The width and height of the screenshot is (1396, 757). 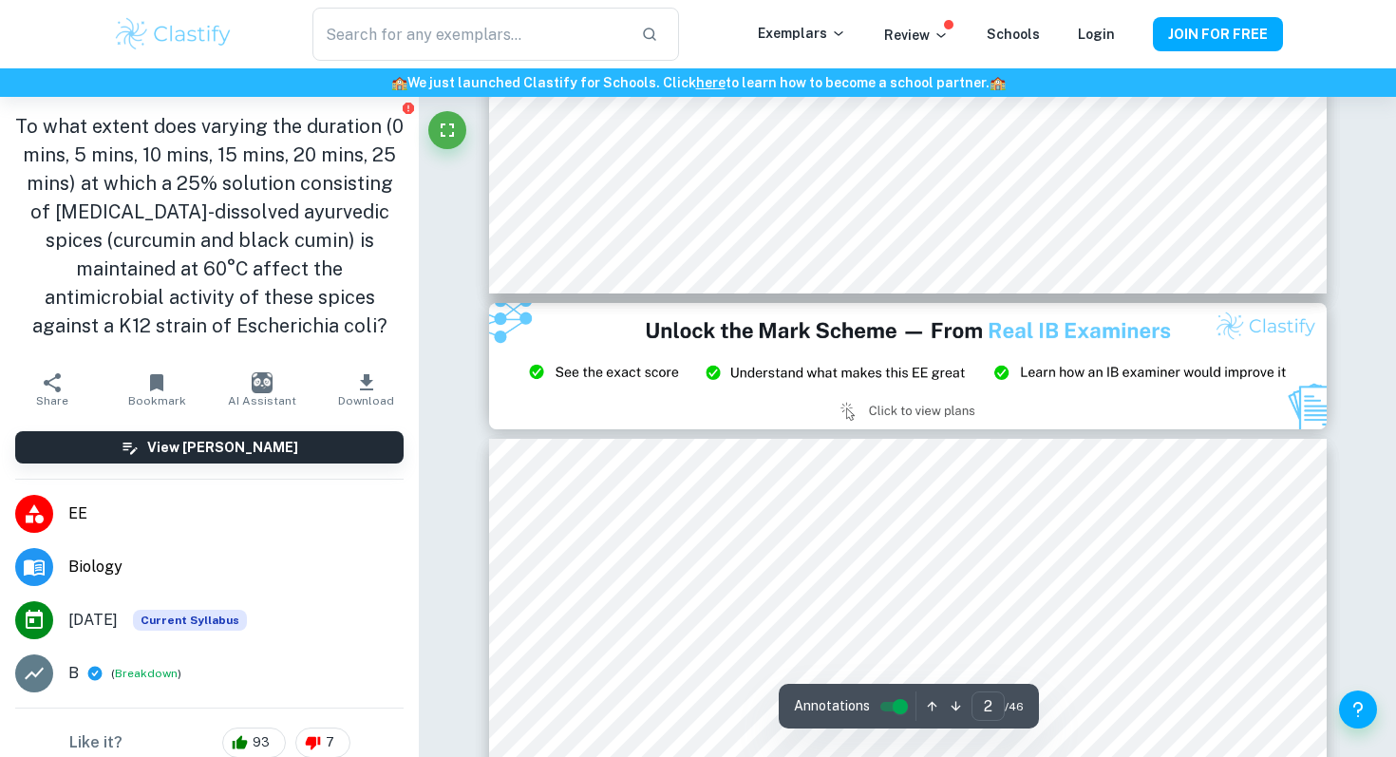 I want to click on p: Review, so click(x=916, y=35).